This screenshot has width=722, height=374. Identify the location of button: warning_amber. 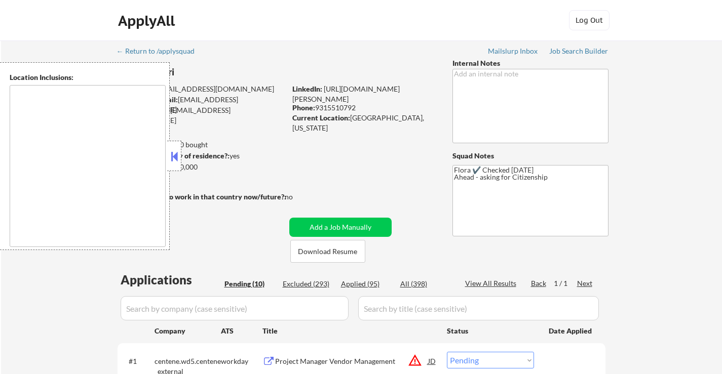
(415, 361).